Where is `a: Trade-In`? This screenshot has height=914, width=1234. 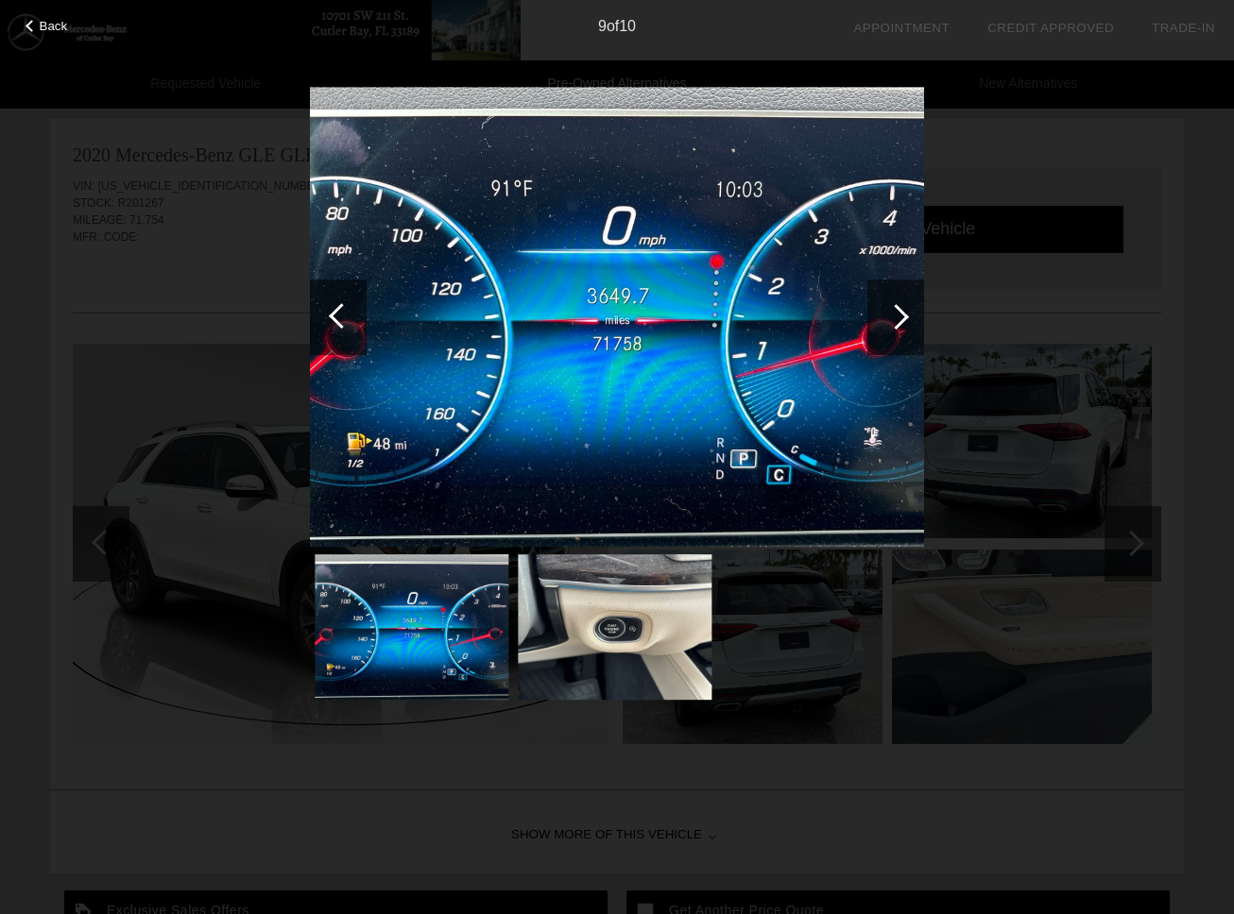 a: Trade-In is located at coordinates (1183, 27).